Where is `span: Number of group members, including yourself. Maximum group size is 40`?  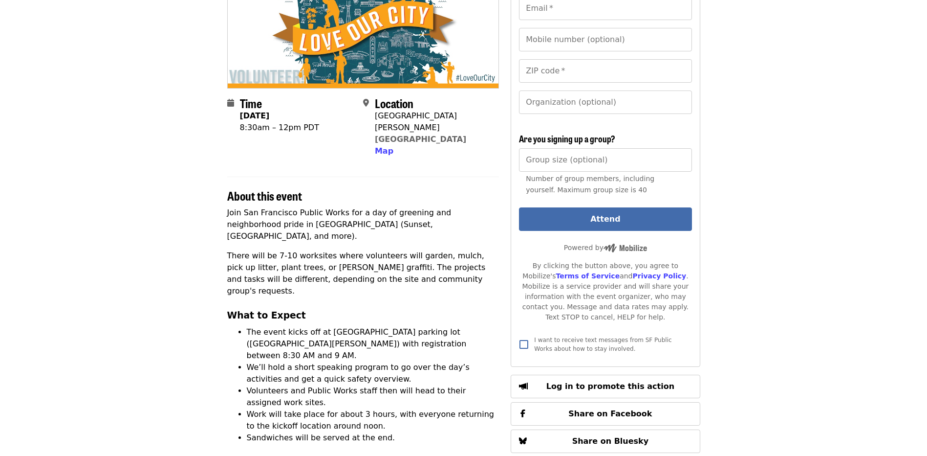
span: Number of group members, including yourself. Maximum group size is 40 is located at coordinates (590, 184).